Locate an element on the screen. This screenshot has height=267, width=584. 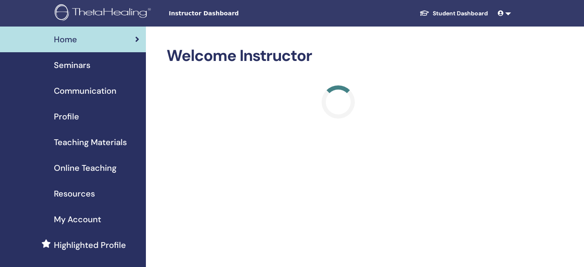
span: Seminars is located at coordinates (72, 65).